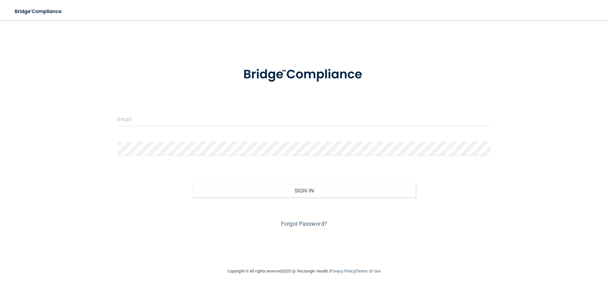  I want to click on a: Privacy Policy, so click(342, 271).